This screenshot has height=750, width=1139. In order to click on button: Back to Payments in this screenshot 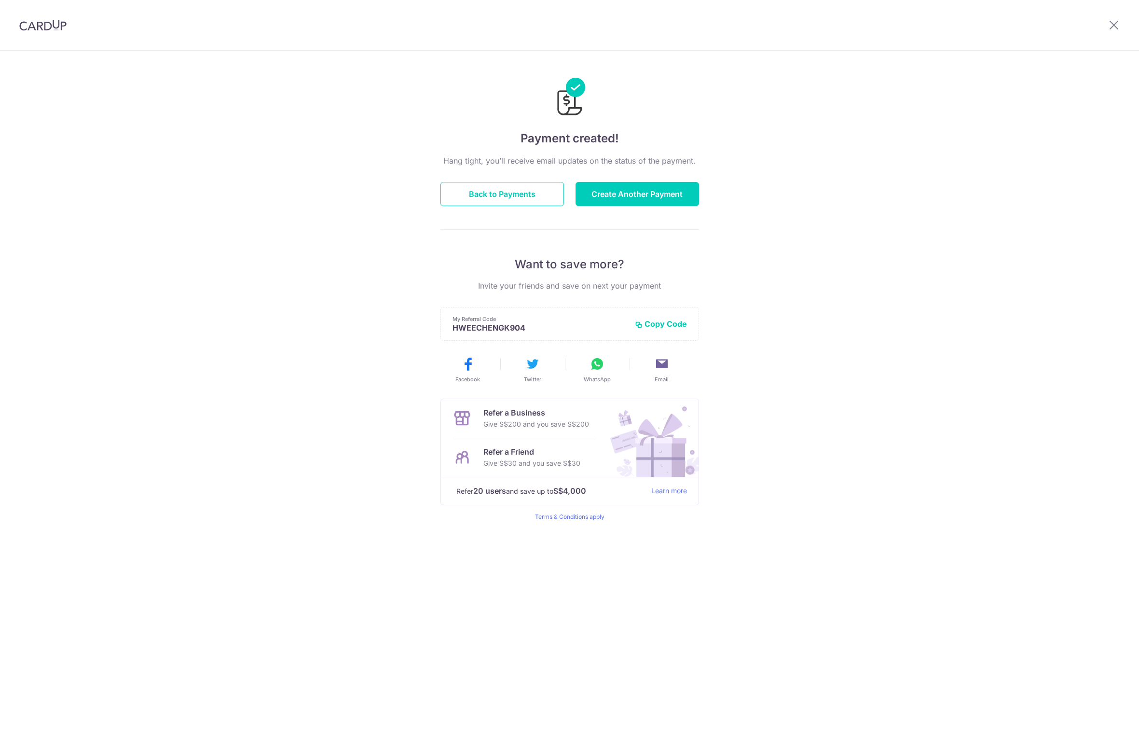, I will do `click(502, 194)`.